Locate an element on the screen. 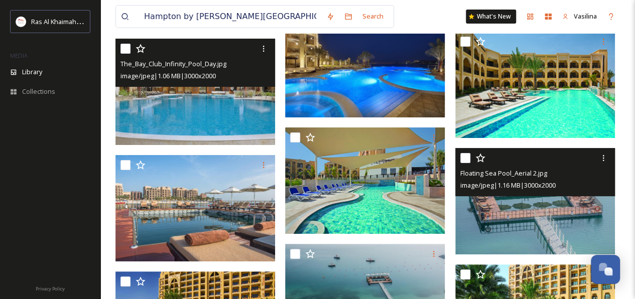  span: Collections is located at coordinates (39, 91).